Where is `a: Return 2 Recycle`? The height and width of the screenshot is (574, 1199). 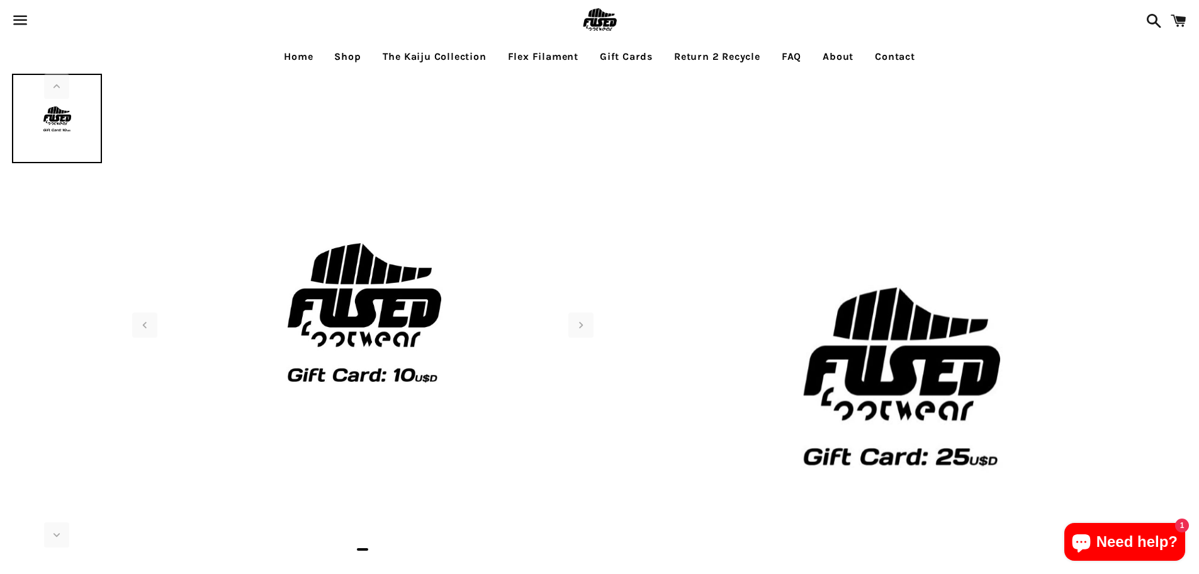
a: Return 2 Recycle is located at coordinates (717, 57).